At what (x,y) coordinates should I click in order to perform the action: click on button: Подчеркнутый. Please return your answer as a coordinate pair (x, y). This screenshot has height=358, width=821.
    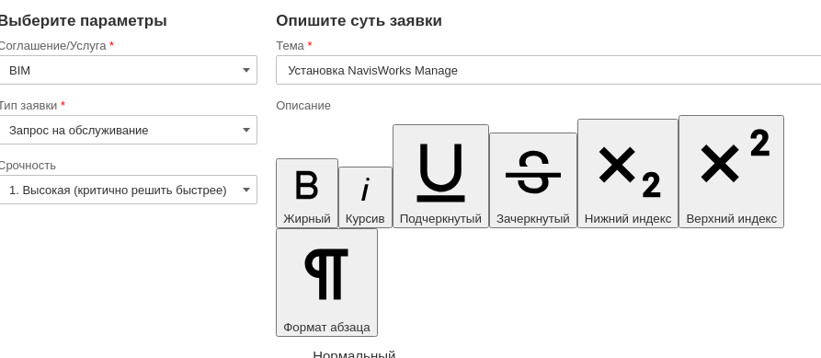
    Looking at the image, I should click on (441, 176).